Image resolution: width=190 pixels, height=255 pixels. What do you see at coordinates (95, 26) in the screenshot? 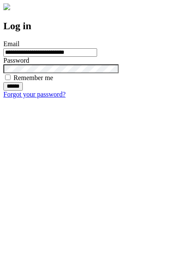
I see `h2: Log in` at bounding box center [95, 26].